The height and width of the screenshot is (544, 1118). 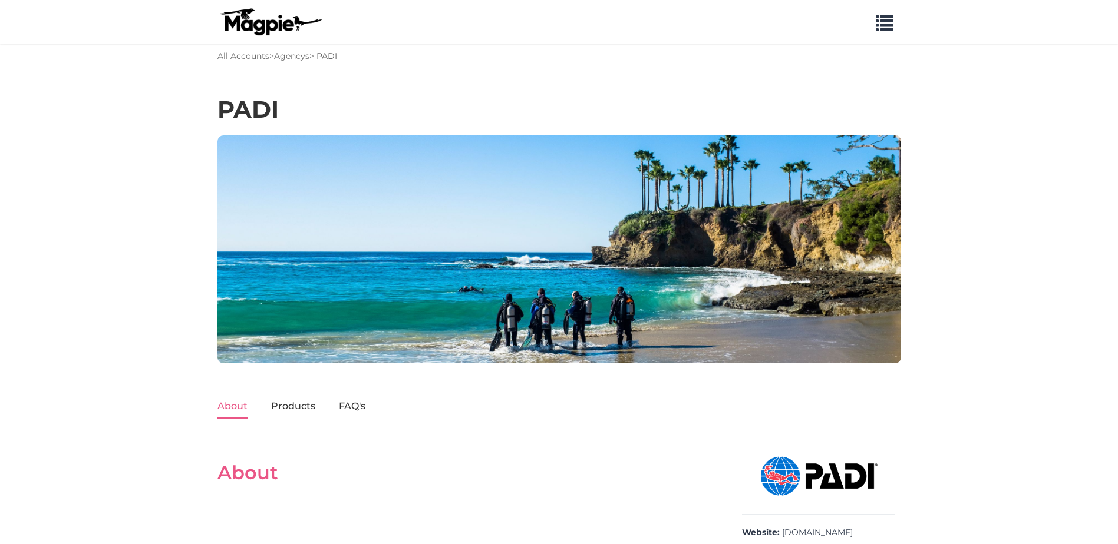 What do you see at coordinates (243, 56) in the screenshot?
I see `a: All Accounts` at bounding box center [243, 56].